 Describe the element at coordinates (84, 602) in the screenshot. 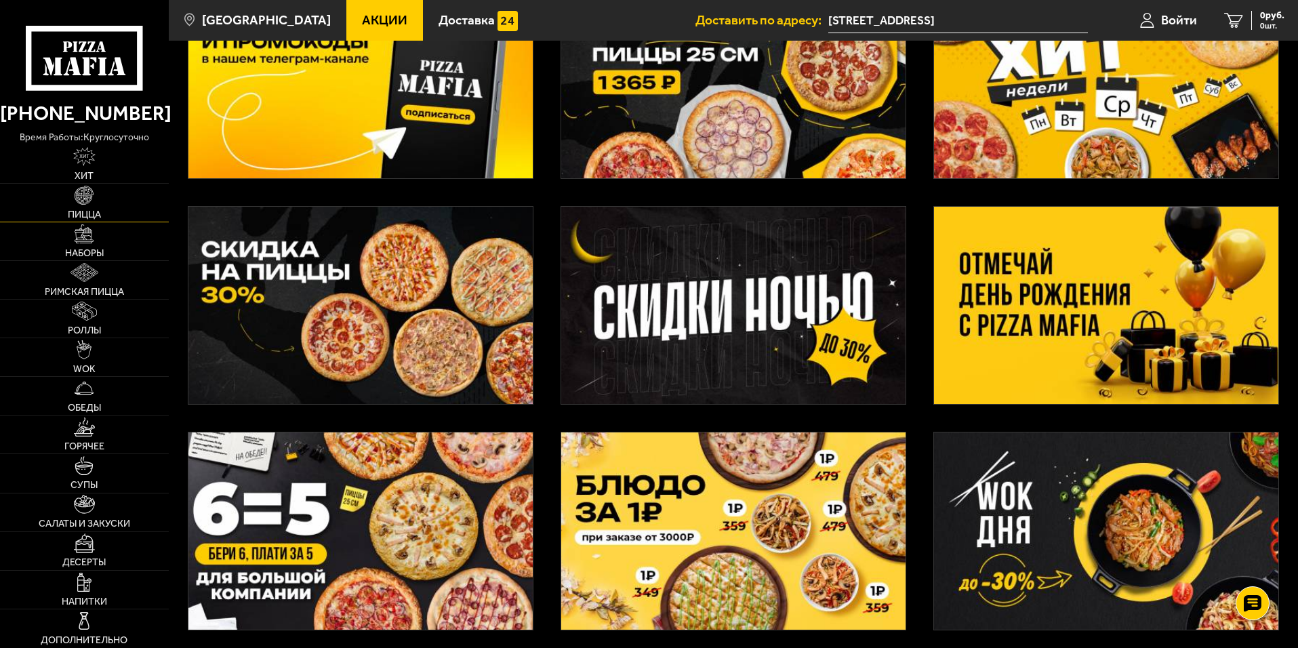

I see `span: Напитки` at that location.